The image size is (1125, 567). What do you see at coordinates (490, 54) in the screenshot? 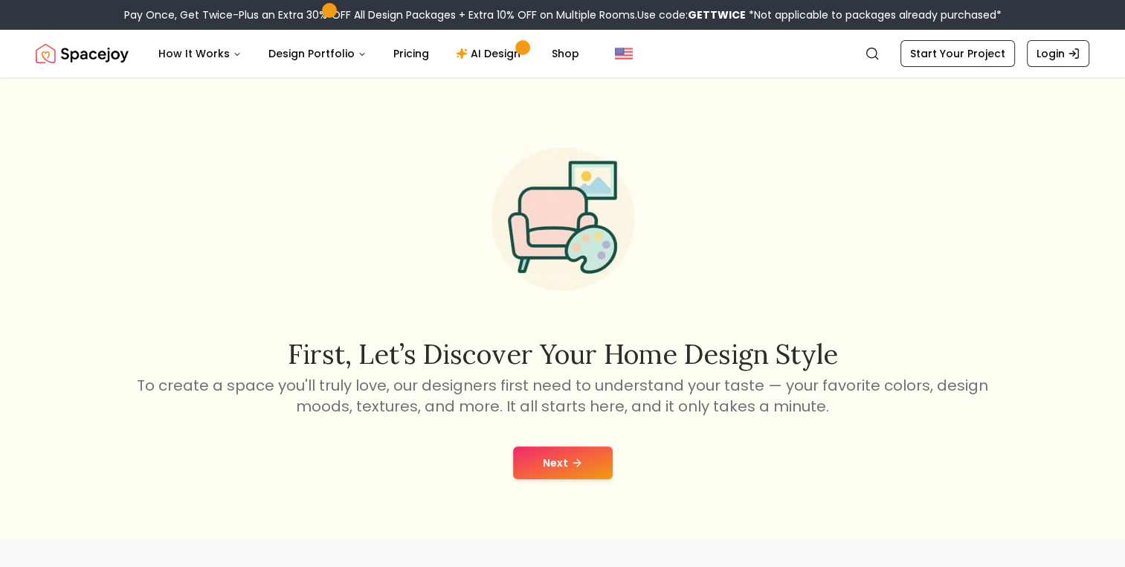
I see `a: AI Design` at bounding box center [490, 54].